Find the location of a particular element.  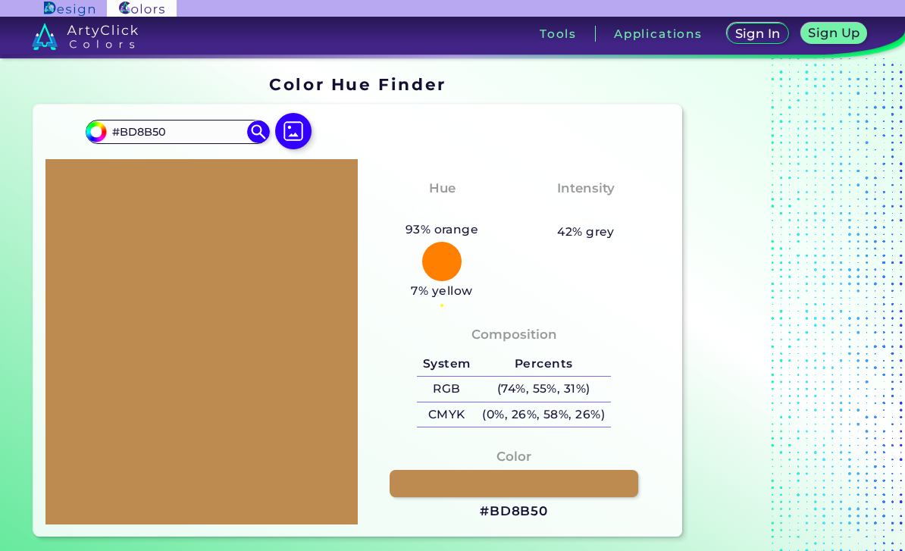

h5: Percents is located at coordinates (543, 364).